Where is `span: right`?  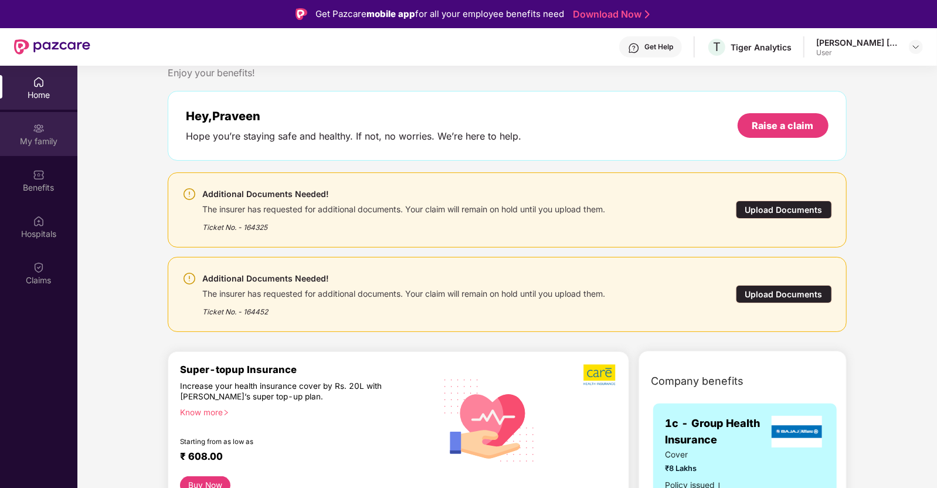 span: right is located at coordinates (226, 412).